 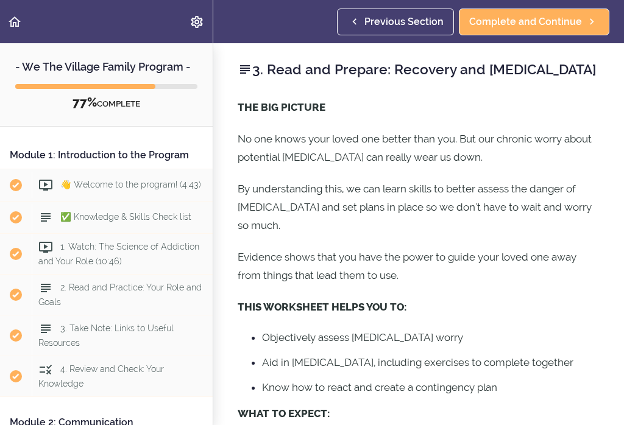 What do you see at coordinates (125, 217) in the screenshot?
I see `span: ✅ Knowledge & Skills Check list` at bounding box center [125, 217].